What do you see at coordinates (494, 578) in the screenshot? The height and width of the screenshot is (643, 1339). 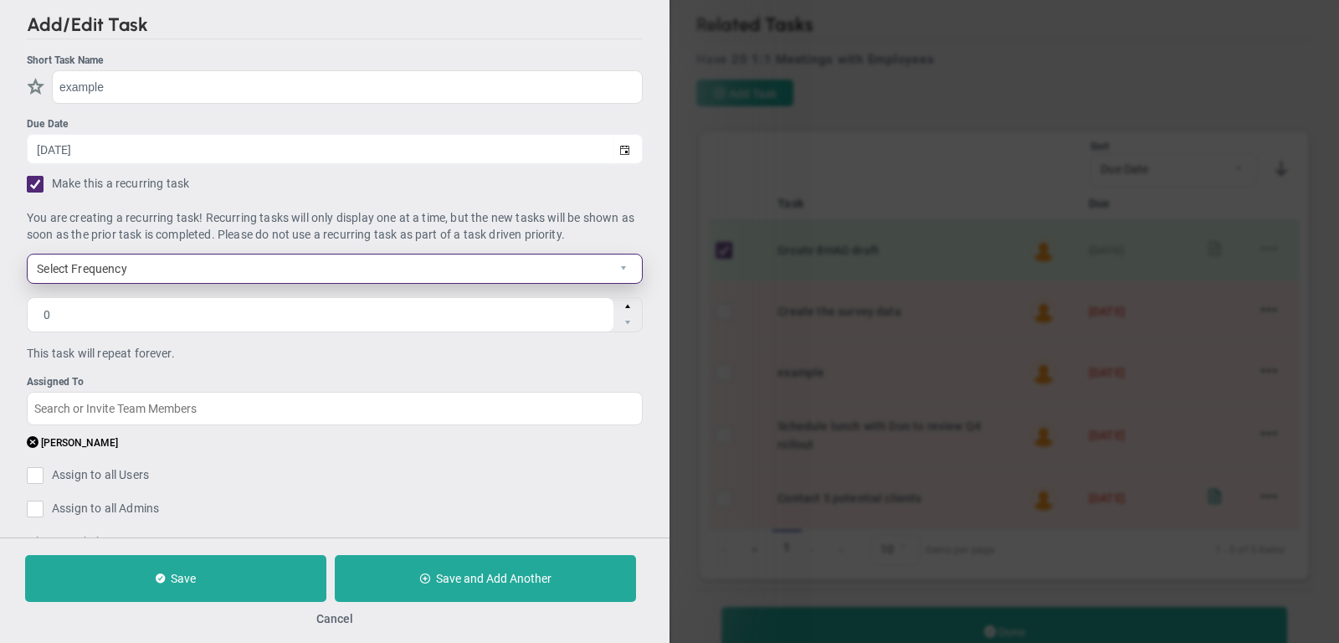 I see `span: Save and Add Another` at bounding box center [494, 578].